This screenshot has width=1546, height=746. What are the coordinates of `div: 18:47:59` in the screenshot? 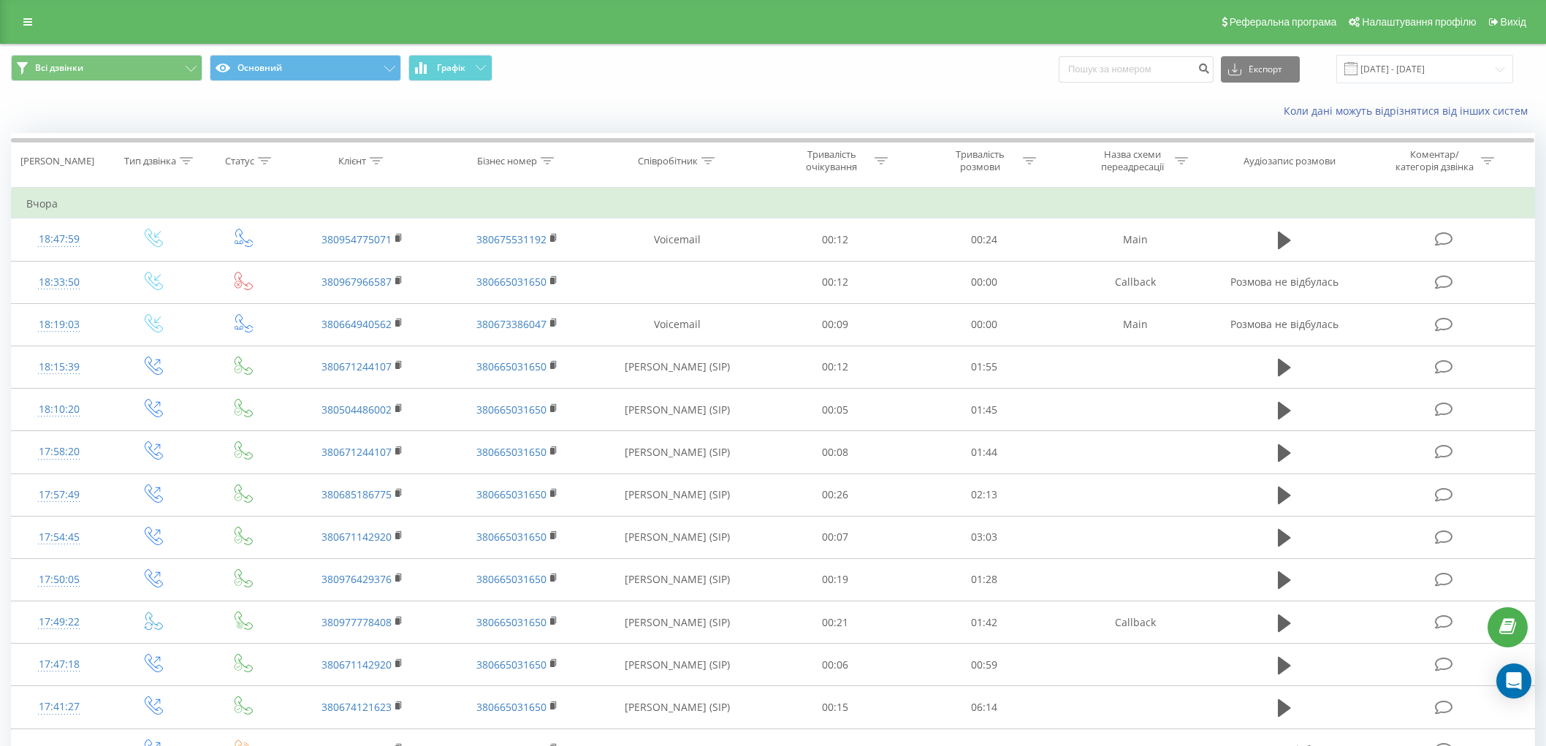 It's located at (59, 239).